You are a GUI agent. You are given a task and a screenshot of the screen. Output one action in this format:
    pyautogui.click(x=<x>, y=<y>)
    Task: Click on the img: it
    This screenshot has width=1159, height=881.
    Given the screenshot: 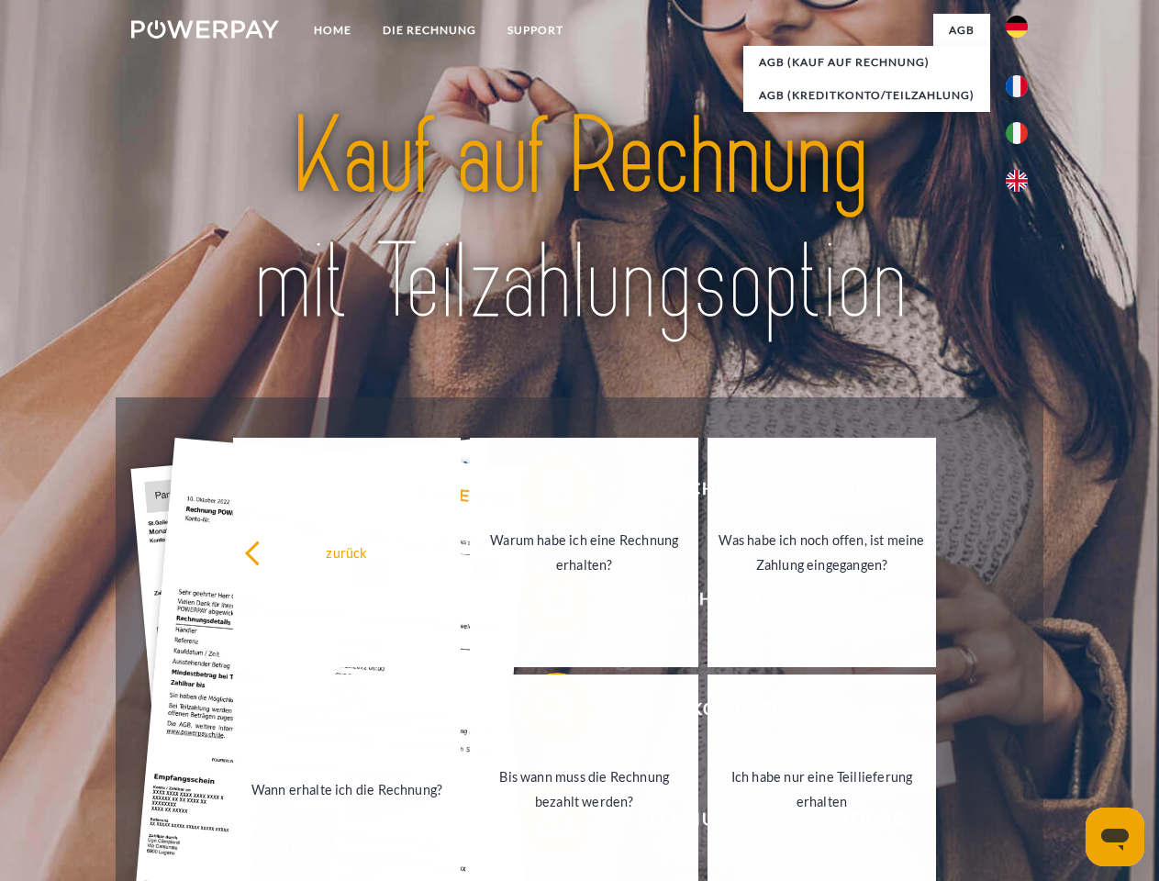 What is the action you would take?
    pyautogui.click(x=1017, y=133)
    